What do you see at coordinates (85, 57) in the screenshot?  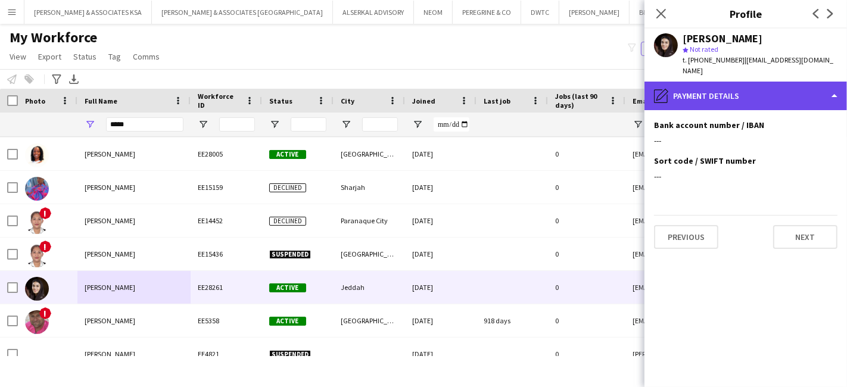 I see `a: Status` at bounding box center [85, 57].